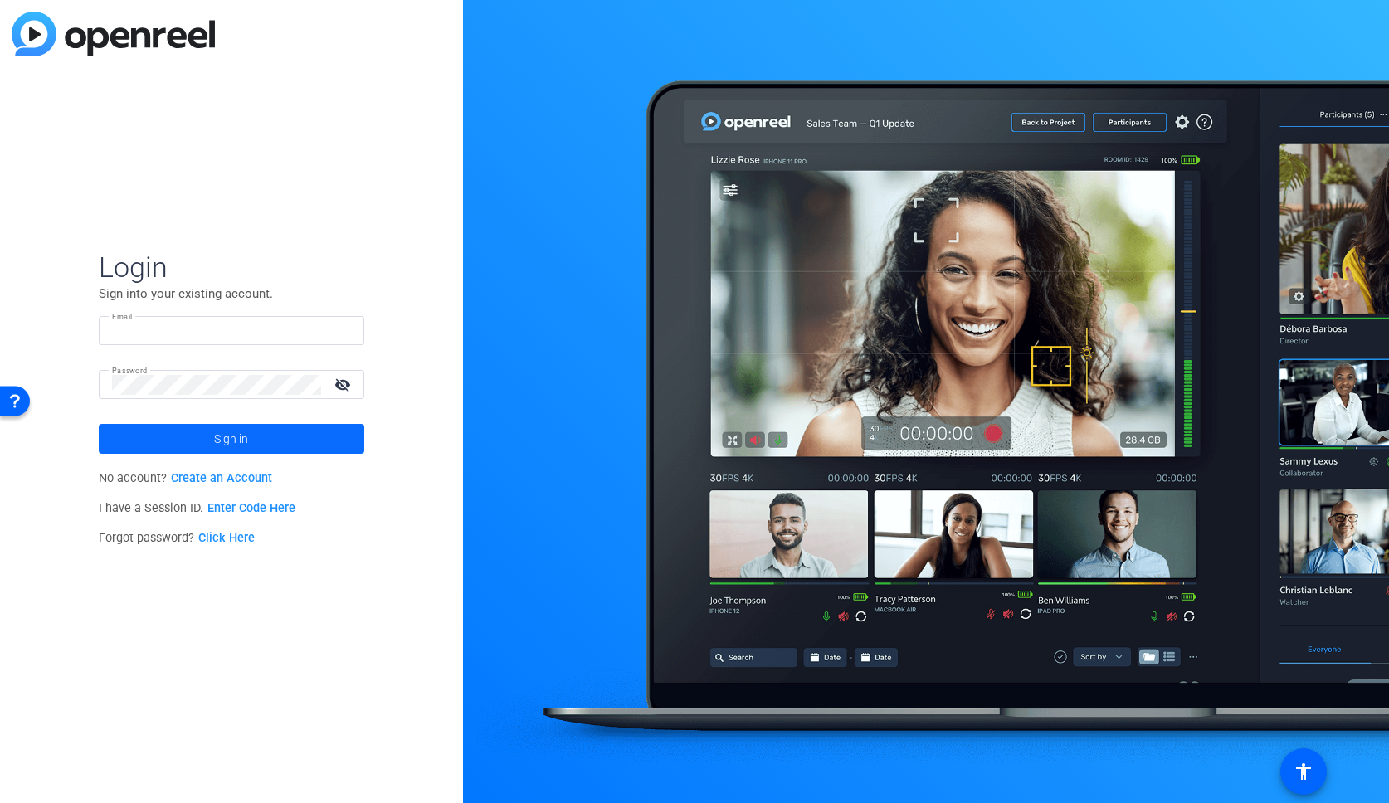  I want to click on mat-label: Email, so click(122, 316).